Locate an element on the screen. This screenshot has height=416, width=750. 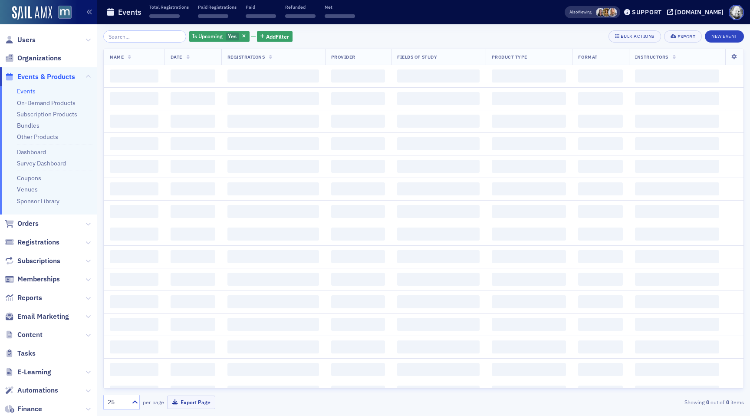
span: Laura Swann is located at coordinates (606, 12).